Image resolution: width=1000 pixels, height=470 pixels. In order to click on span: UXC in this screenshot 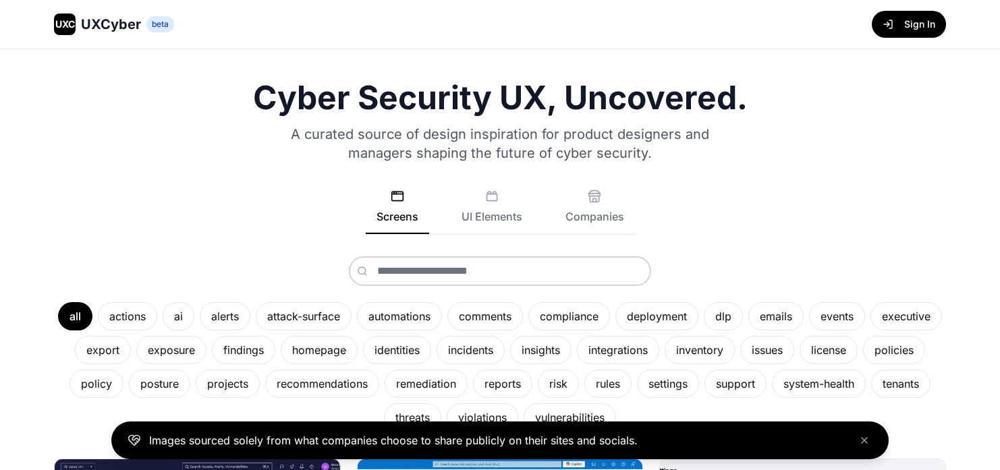, I will do `click(65, 24)`.